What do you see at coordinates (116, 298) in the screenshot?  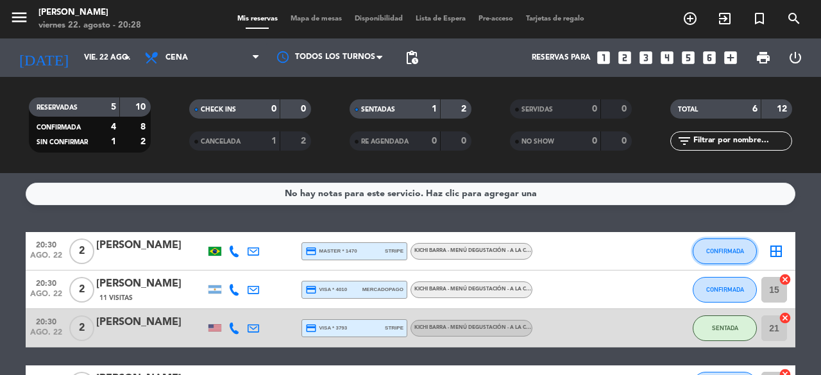 I see `span: 11 Visitas` at bounding box center [116, 298].